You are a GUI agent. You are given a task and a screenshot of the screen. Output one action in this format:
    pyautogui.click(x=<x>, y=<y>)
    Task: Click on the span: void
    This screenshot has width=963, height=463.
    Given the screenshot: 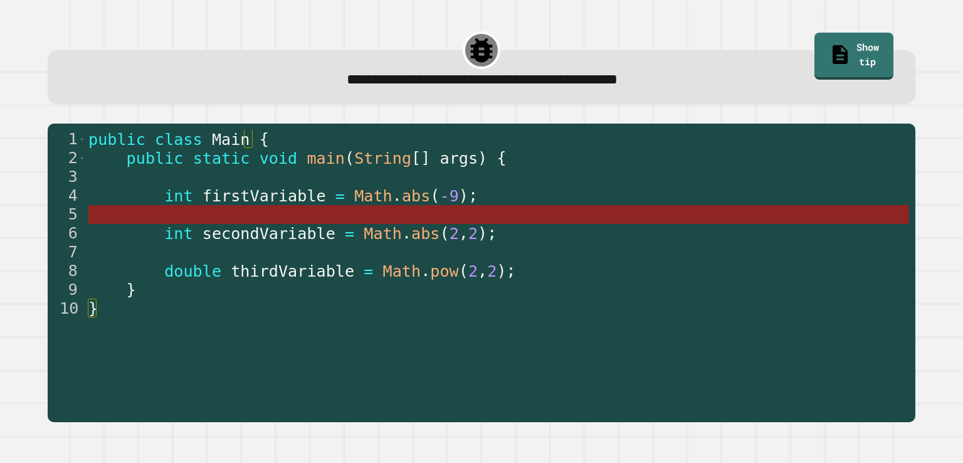 What is the action you would take?
    pyautogui.click(x=278, y=158)
    